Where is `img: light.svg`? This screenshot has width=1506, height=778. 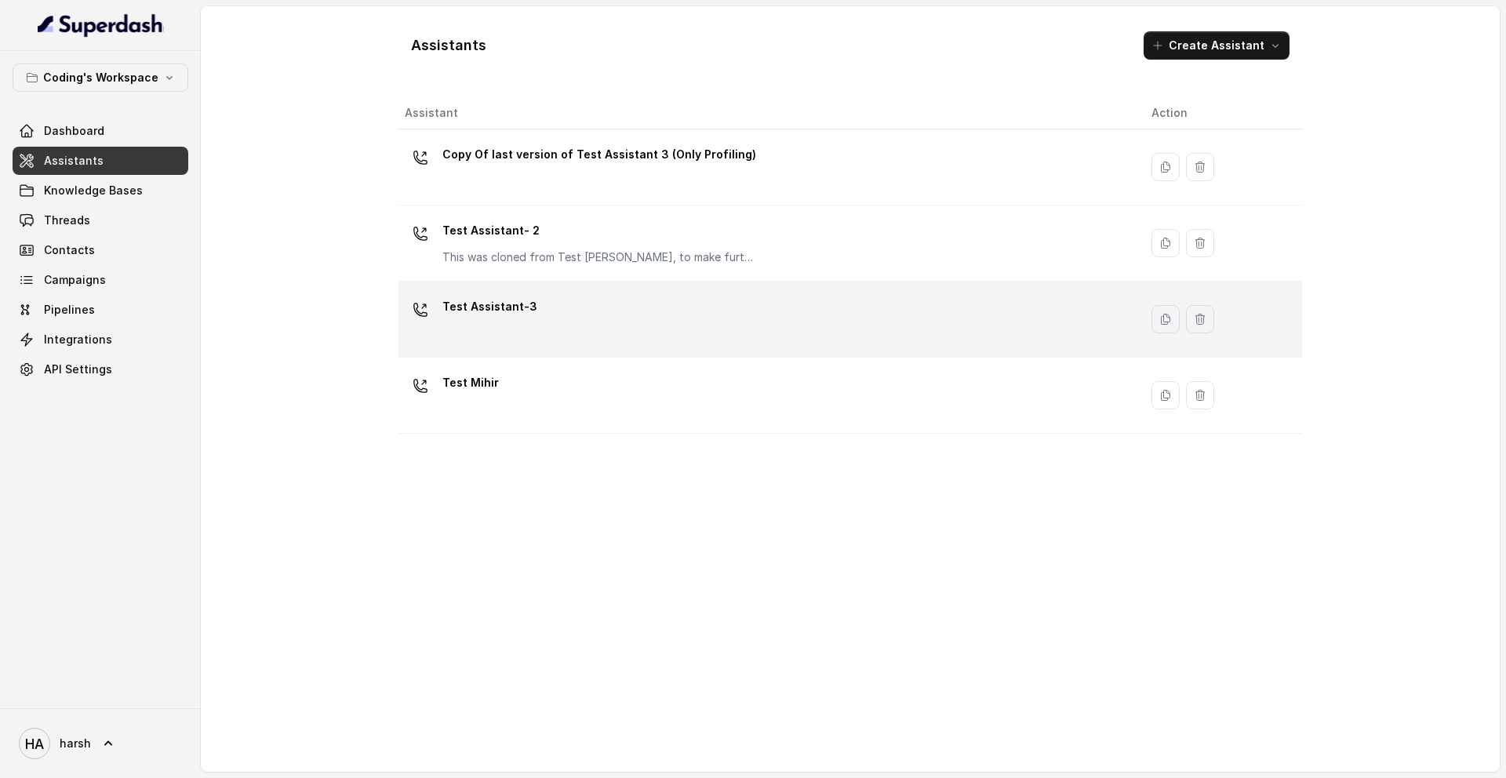 img: light.svg is located at coordinates (100, 25).